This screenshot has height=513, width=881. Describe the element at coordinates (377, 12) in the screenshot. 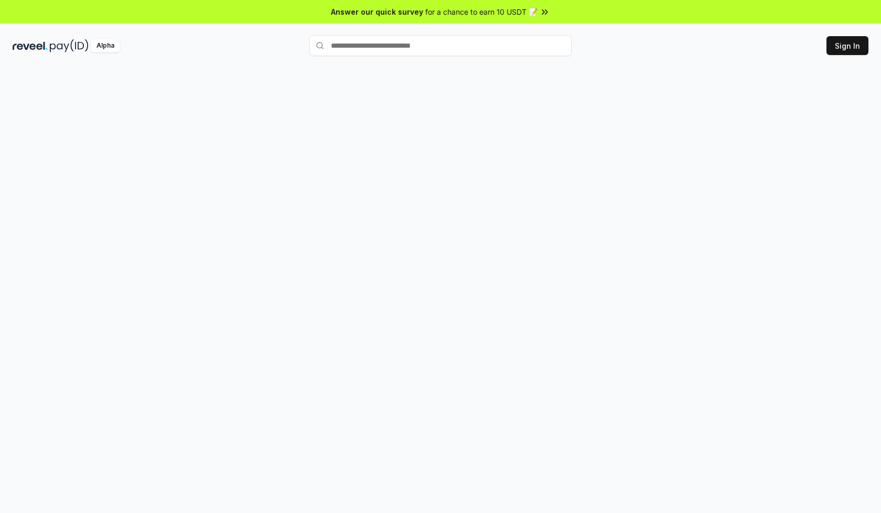

I see `span: Answer our quick survey` at that location.